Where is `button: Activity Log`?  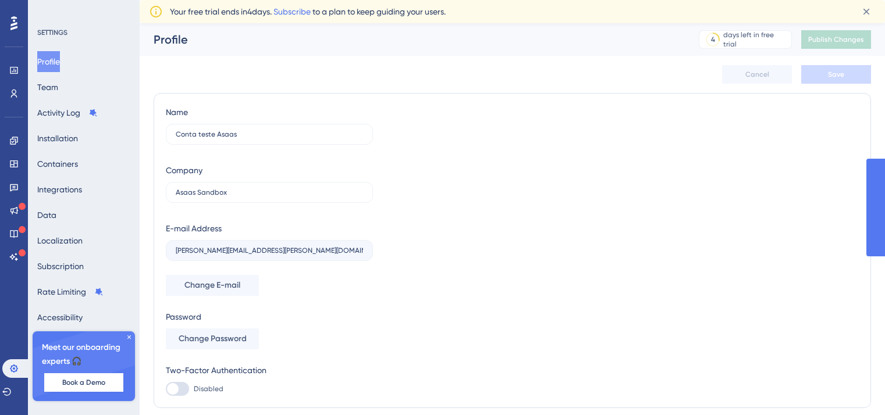
button: Activity Log is located at coordinates (67, 113).